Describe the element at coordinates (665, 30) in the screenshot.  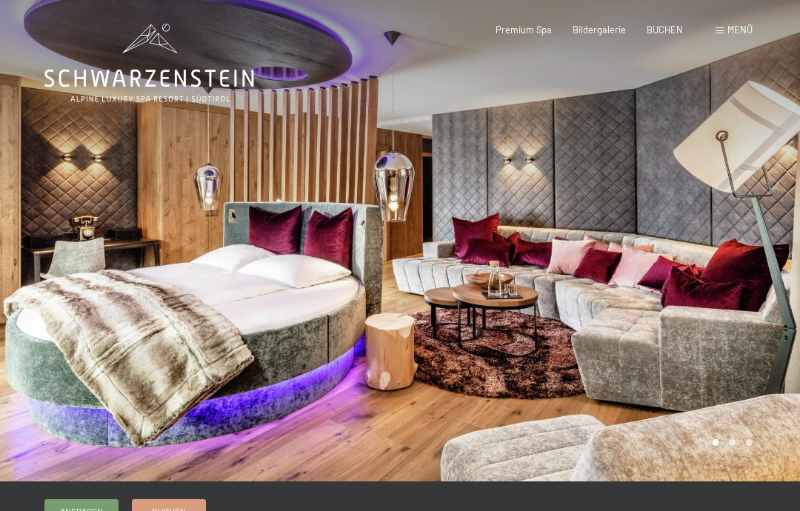
I see `span: BUCHEN` at that location.